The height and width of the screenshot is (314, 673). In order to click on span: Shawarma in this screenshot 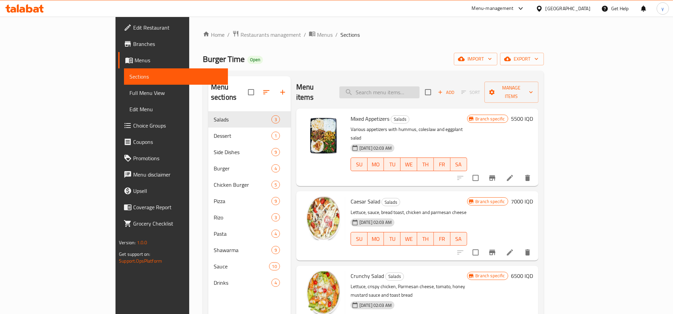, I will do `click(243, 250)`.